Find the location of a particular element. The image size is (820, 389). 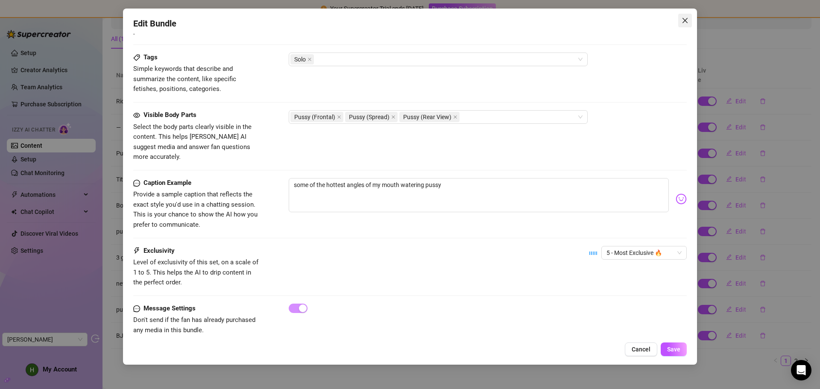

button: Close is located at coordinates (685, 21).